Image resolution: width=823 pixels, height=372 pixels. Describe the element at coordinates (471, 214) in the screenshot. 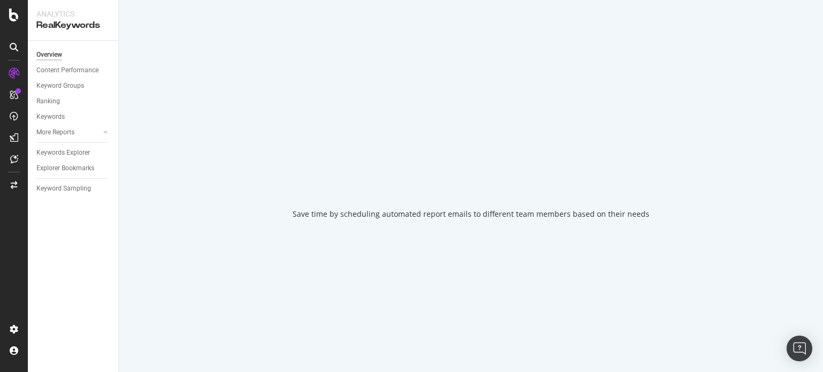

I see `div: Save time by scheduling automated report emails to different team members based on their needs` at that location.